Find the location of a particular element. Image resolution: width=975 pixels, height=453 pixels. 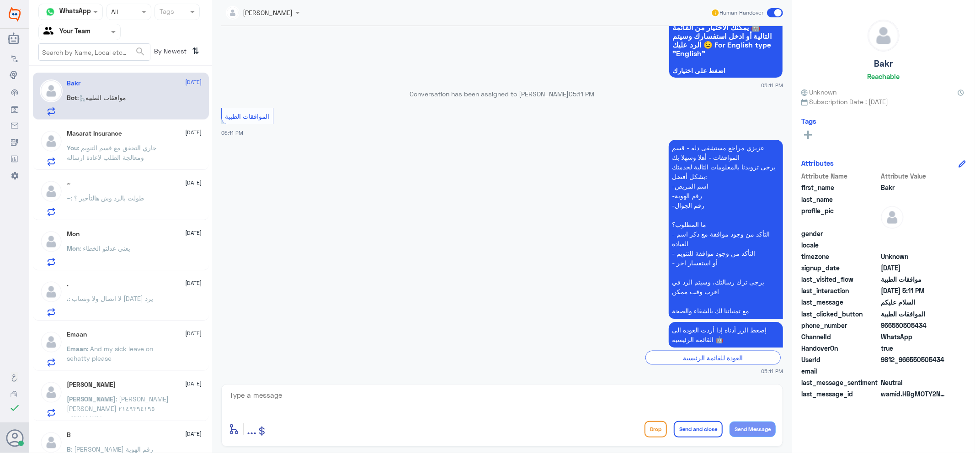

span: true is located at coordinates (914, 348).